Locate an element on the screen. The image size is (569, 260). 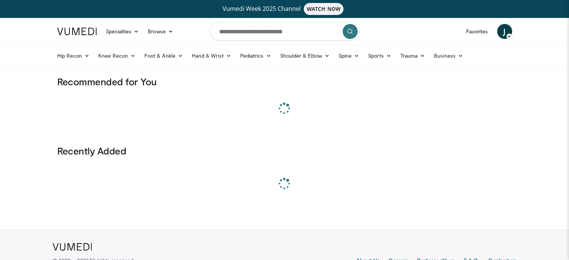
a: Sports is located at coordinates (380, 56).